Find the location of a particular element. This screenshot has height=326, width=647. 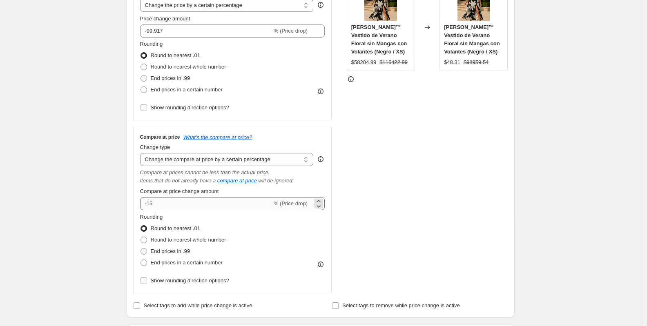

div: $48.31 is located at coordinates (452, 62).